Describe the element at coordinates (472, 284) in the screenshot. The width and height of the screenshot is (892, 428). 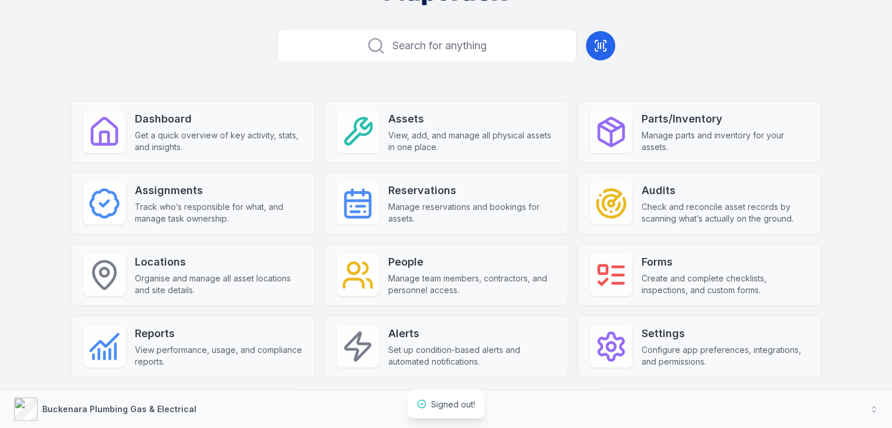
I see `span: Manage team members, contractors, and personnel access.` at that location.